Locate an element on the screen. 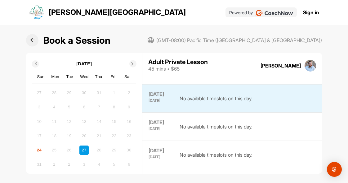 Image resolution: width=348 pixels, height=183 pixels. div: Not available Monday, August 25th, 2025 is located at coordinates (54, 150).